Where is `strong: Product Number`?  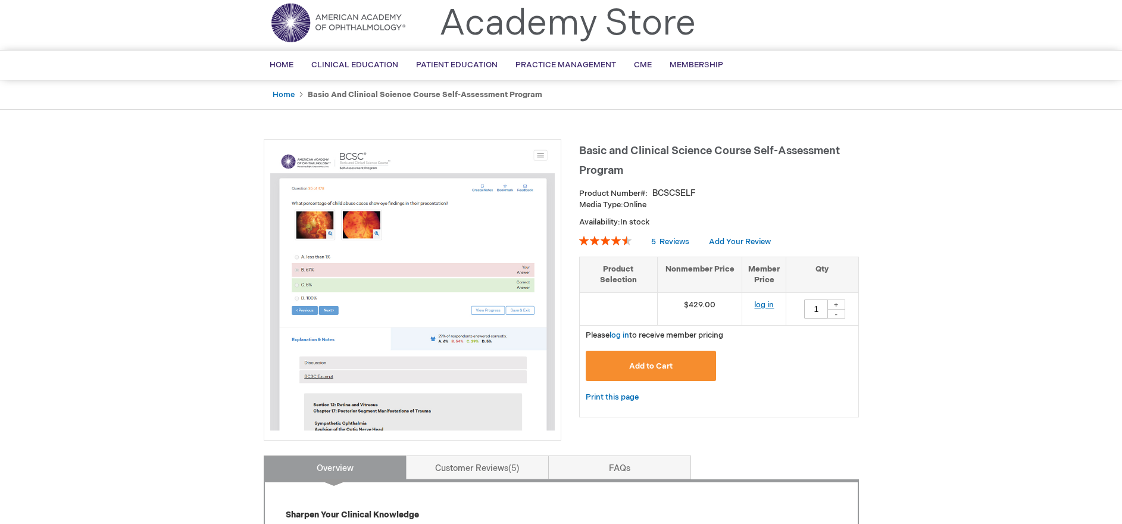
strong: Product Number is located at coordinates (613, 194).